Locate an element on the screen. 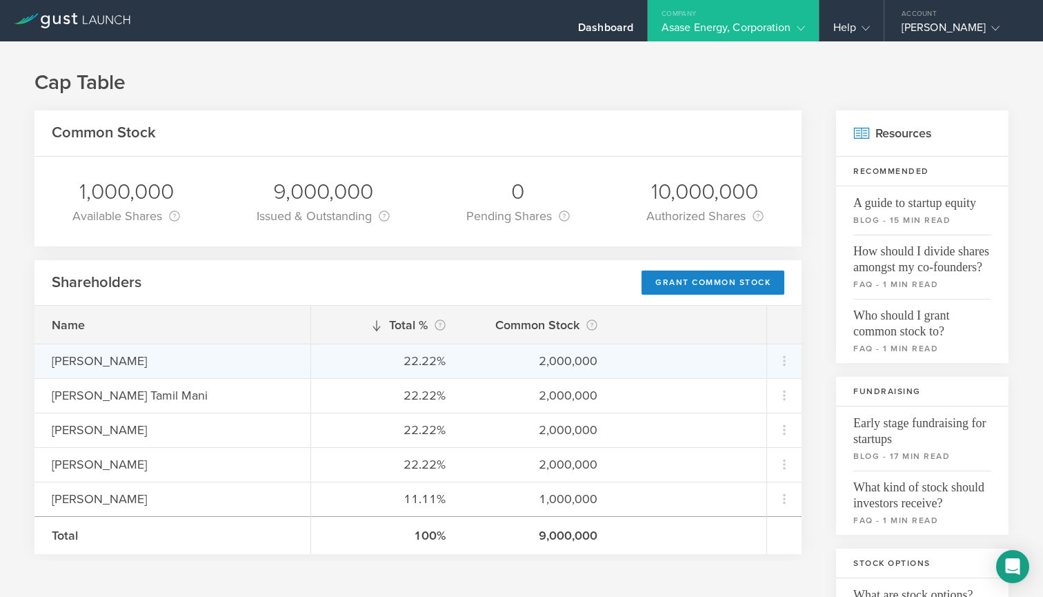  div: Issued & Outstanding is located at coordinates (323, 216).